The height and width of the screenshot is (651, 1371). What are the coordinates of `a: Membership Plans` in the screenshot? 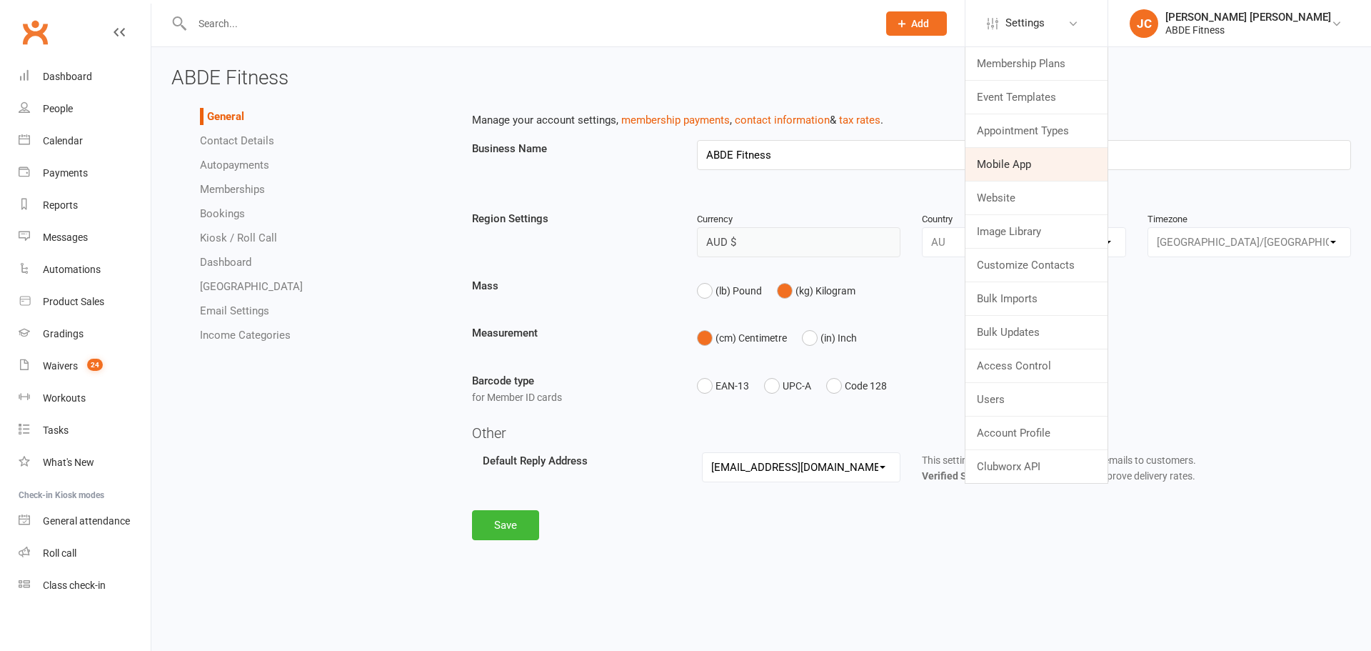 It's located at (1036, 64).